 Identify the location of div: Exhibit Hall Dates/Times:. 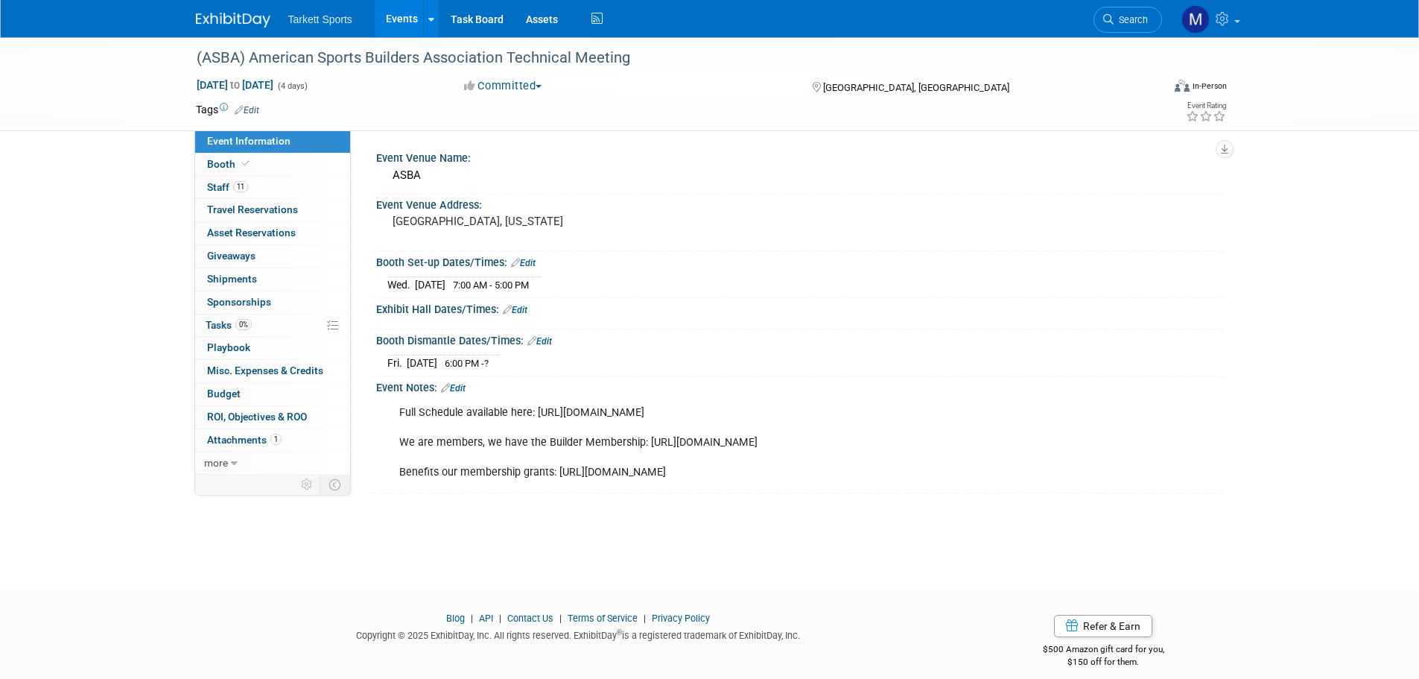
(800, 308).